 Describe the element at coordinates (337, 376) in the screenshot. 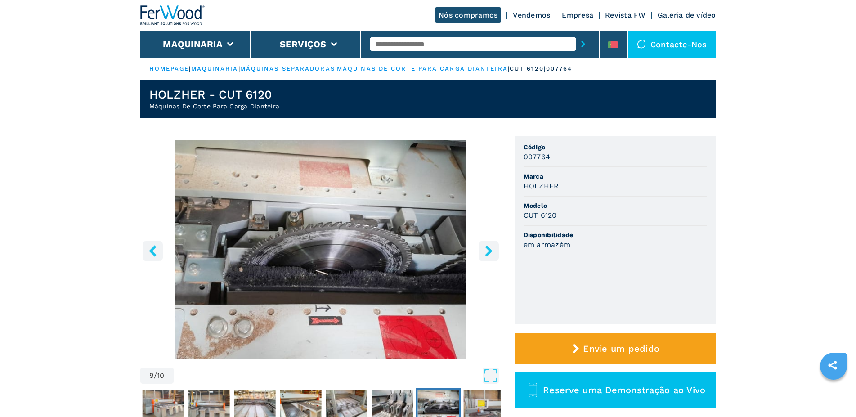

I see `button: Open Fullscreen` at that location.